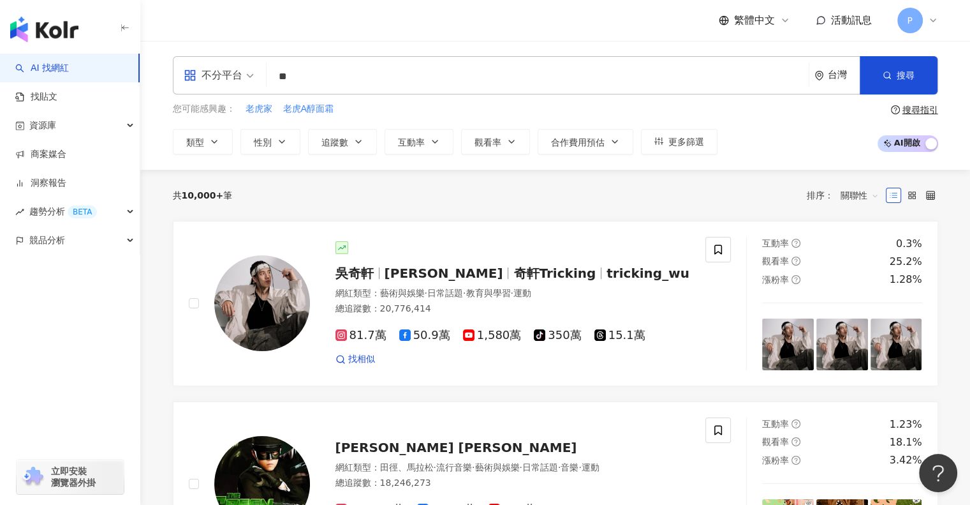 Image resolution: width=970 pixels, height=505 pixels. Describe the element at coordinates (43, 125) in the screenshot. I see `span: 資源庫` at that location.